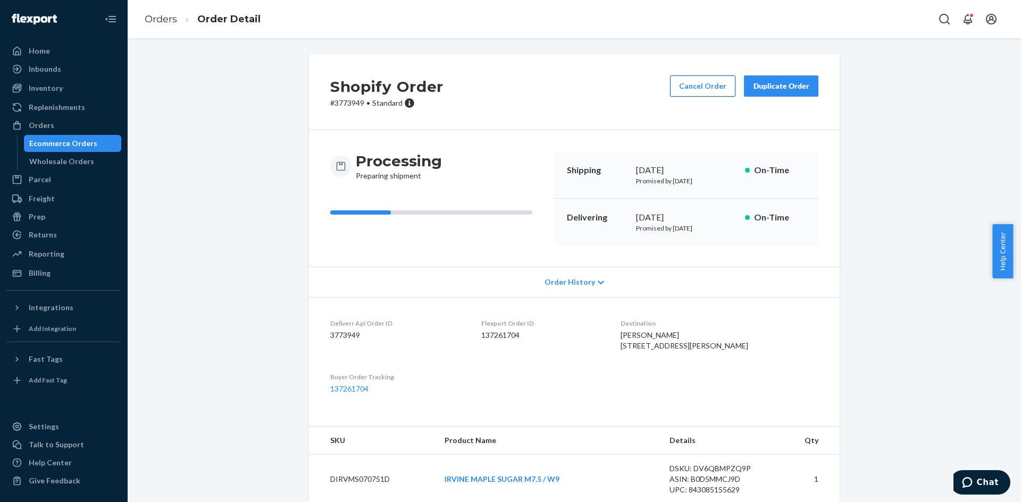 This screenshot has width=1021, height=502. What do you see at coordinates (1002, 252) in the screenshot?
I see `button: Help Center` at bounding box center [1002, 252].